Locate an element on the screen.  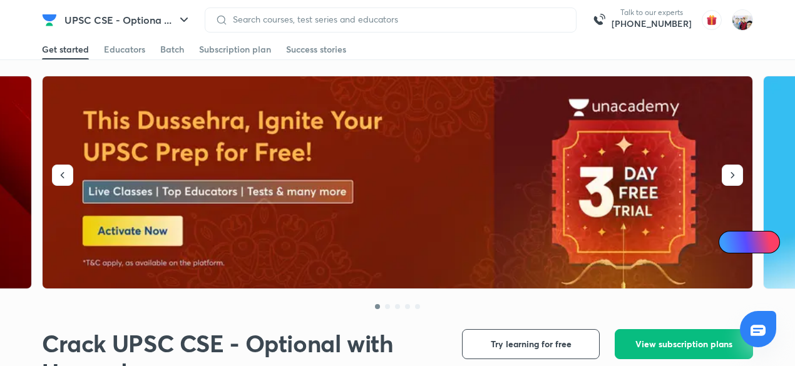
img: Company Logo is located at coordinates (49, 20).